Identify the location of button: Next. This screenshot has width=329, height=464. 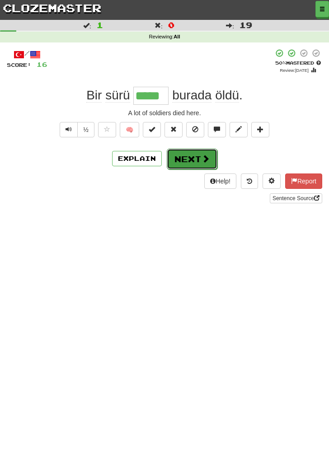
(192, 159).